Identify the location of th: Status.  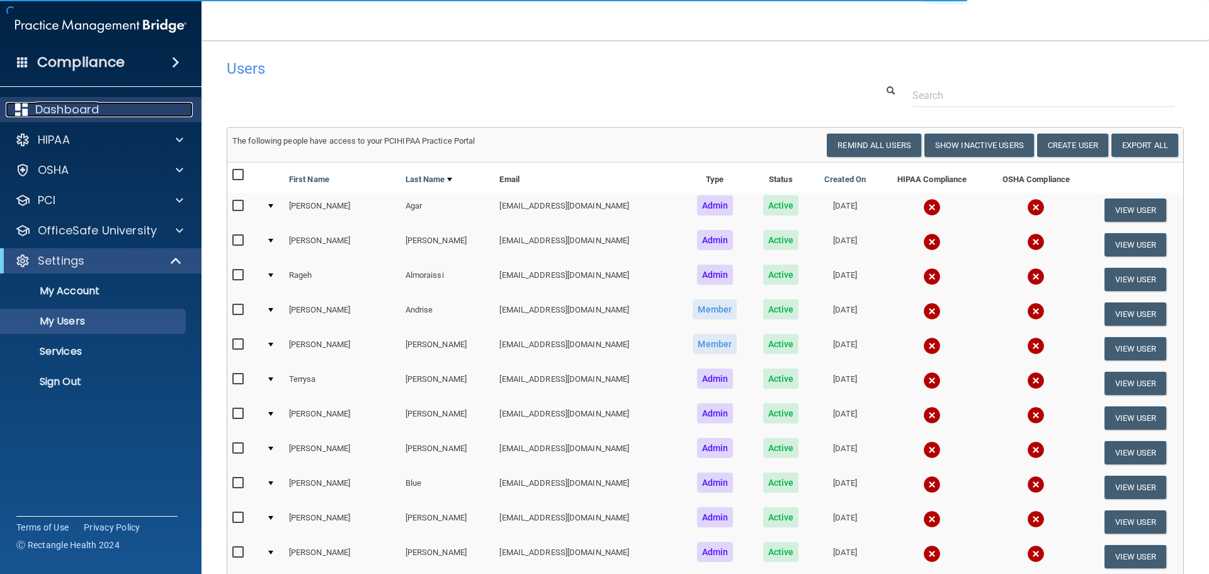
(781, 178).